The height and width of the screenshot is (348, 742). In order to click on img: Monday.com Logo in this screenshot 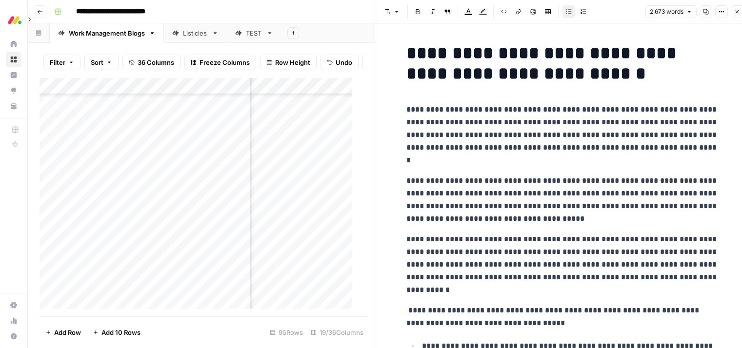, I will do `click(15, 20)`.